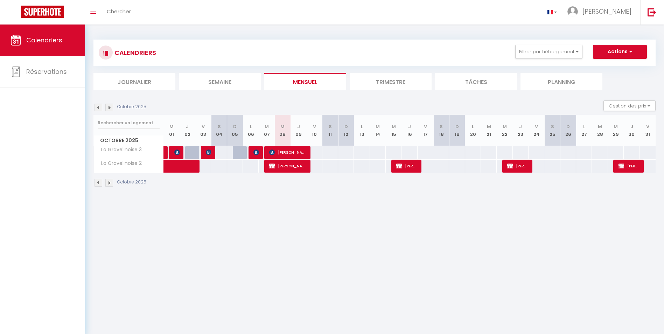  I want to click on th: 19, so click(457, 130).